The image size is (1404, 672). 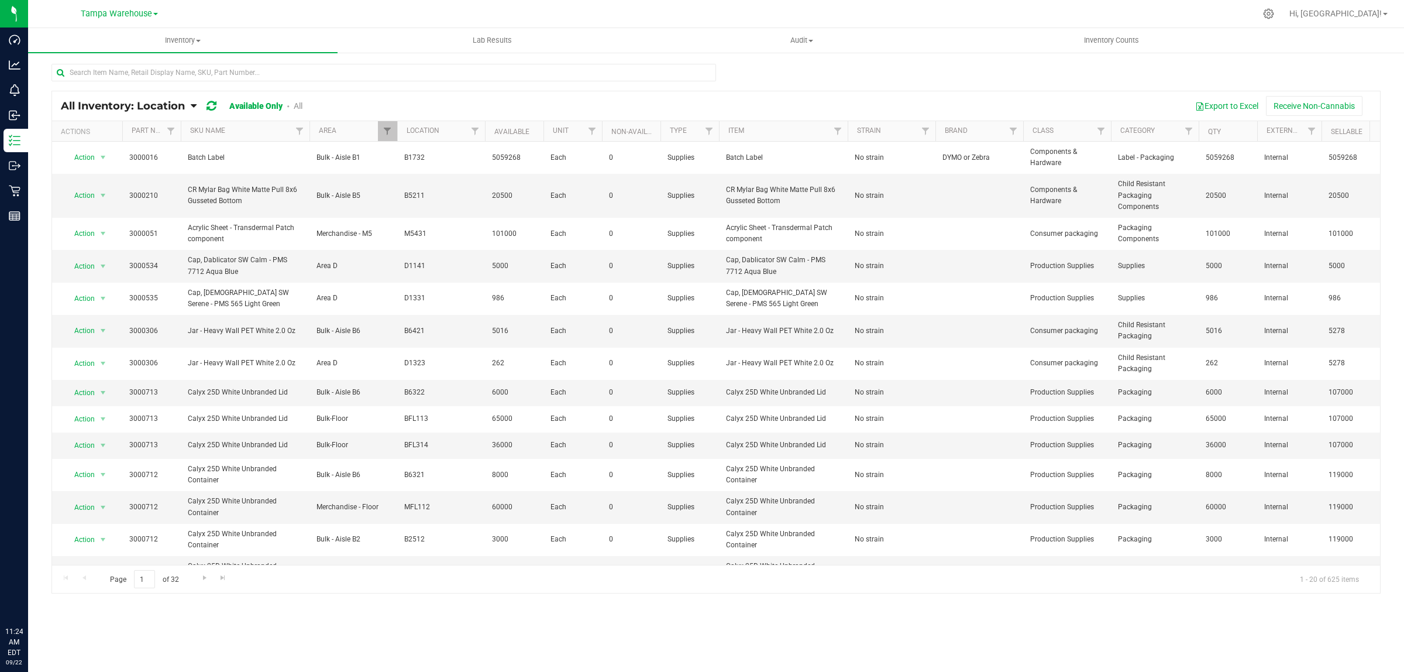 What do you see at coordinates (353, 363) in the screenshot?
I see `span: Area D` at bounding box center [353, 363].